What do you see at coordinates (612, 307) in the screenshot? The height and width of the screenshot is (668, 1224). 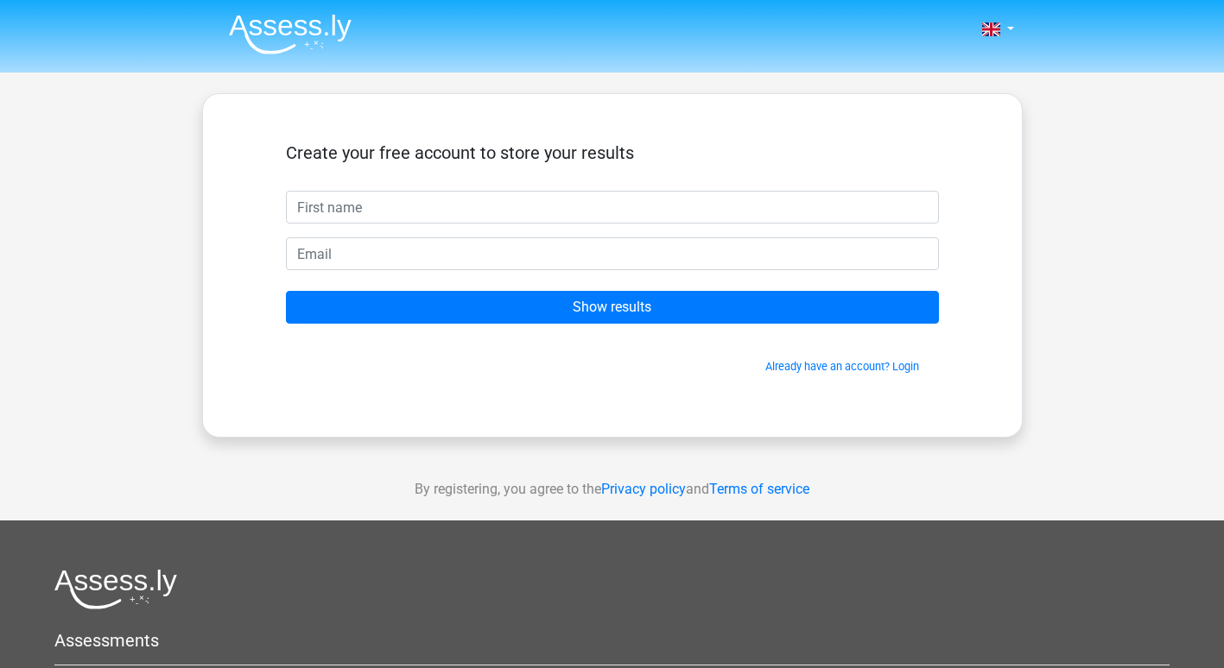 I see `input: Show results` at bounding box center [612, 307].